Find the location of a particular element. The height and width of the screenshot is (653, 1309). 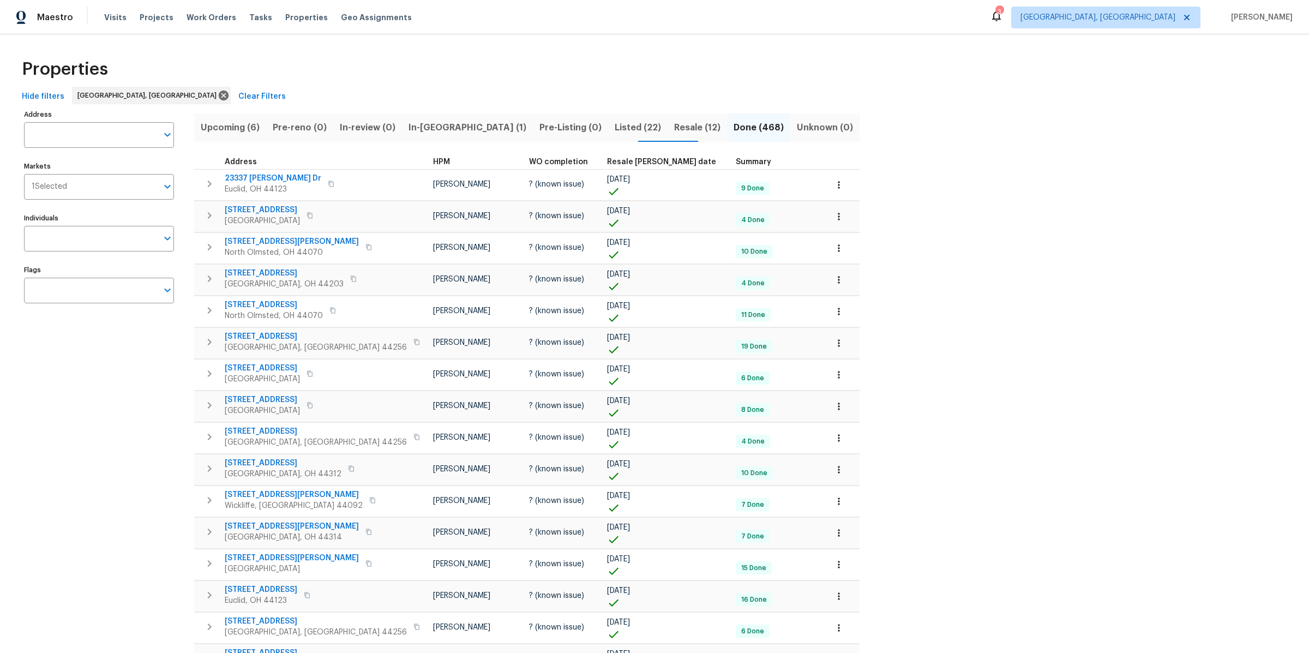

span: Summary is located at coordinates (753, 162).